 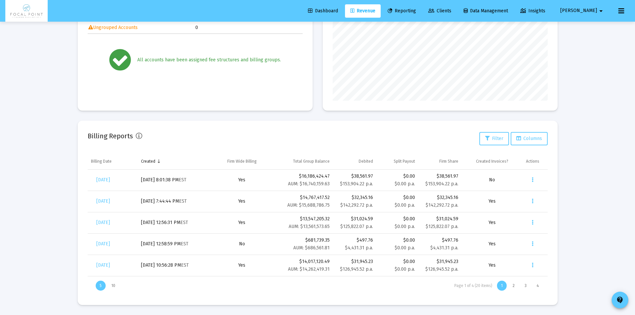 I want to click on div: No, so click(x=492, y=180).